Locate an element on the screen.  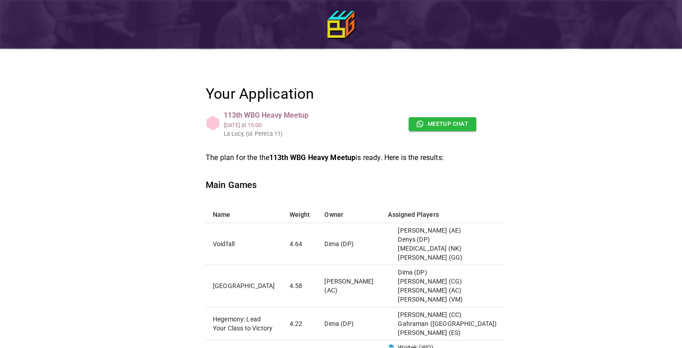
div: La Lucy, (ul. Pereca 11) is located at coordinates (234, 133).